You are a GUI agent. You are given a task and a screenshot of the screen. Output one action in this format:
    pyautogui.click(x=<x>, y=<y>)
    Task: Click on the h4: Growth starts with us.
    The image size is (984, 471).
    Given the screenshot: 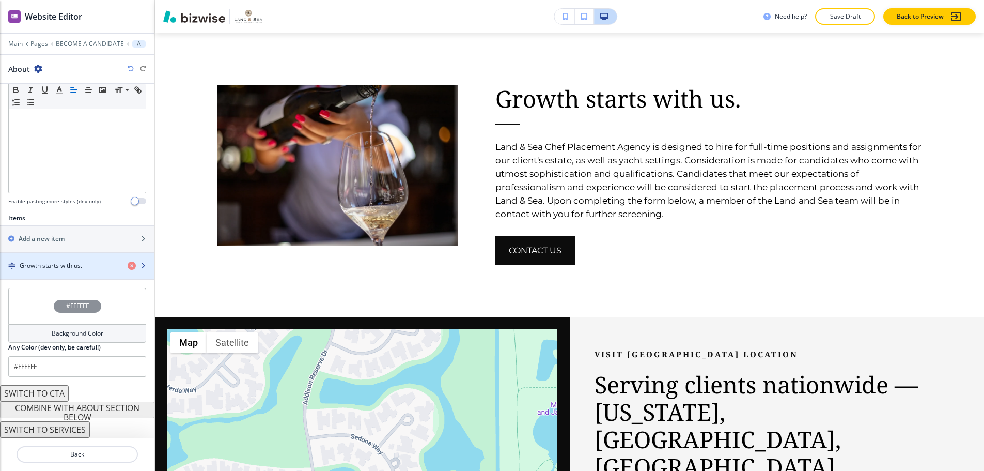 What is the action you would take?
    pyautogui.click(x=51, y=266)
    